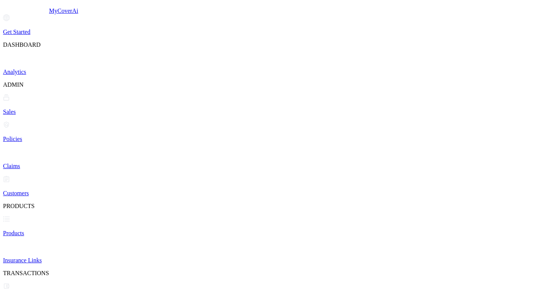 The height and width of the screenshot is (297, 542). I want to click on p: Get Started, so click(271, 32).